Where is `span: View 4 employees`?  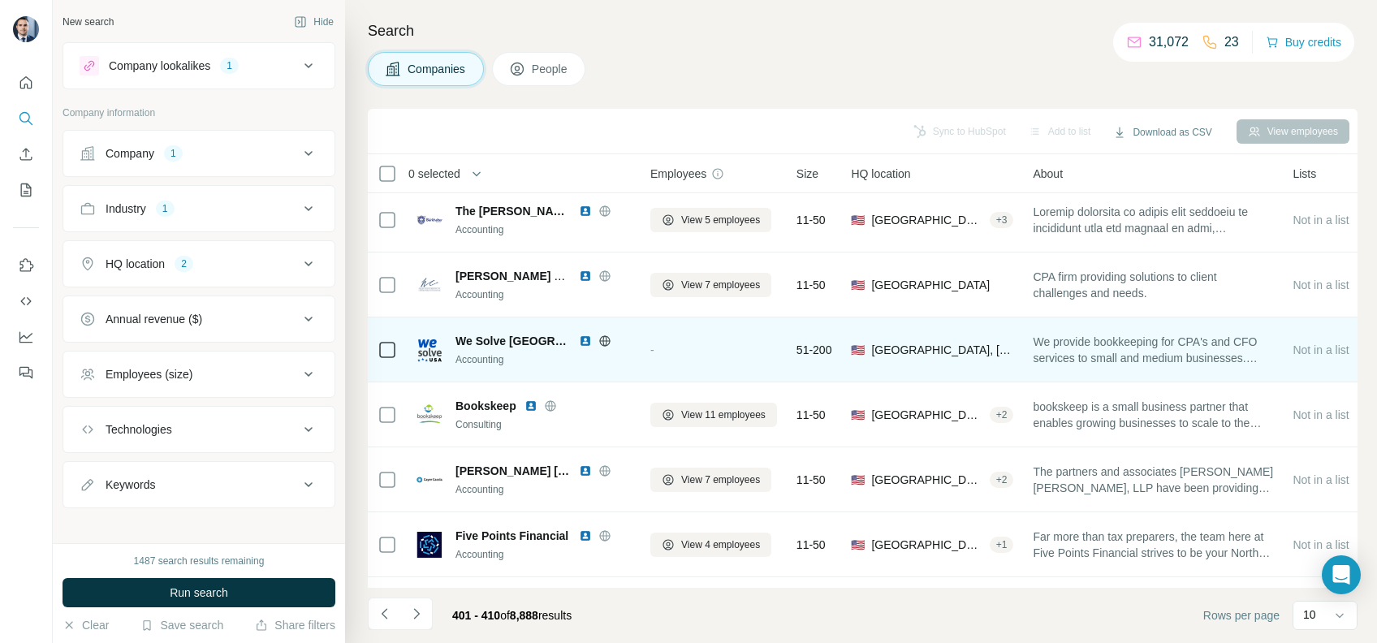 span: View 4 employees is located at coordinates (720, 545).